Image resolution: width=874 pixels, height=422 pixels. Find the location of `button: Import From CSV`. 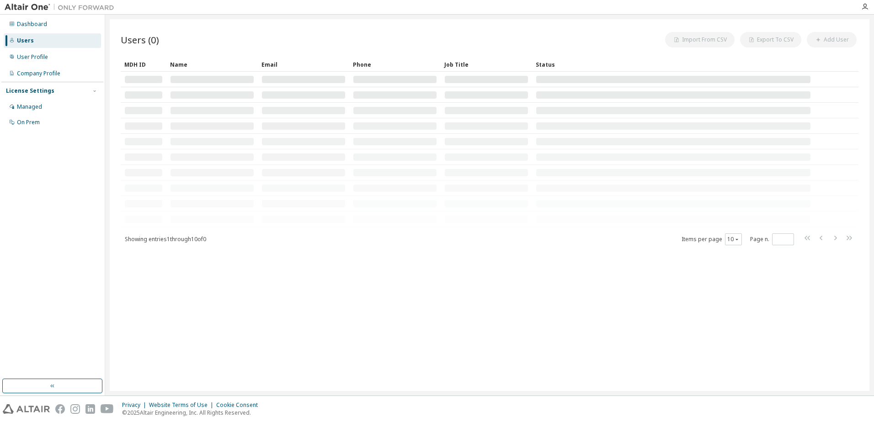

button: Import From CSV is located at coordinates (699, 40).